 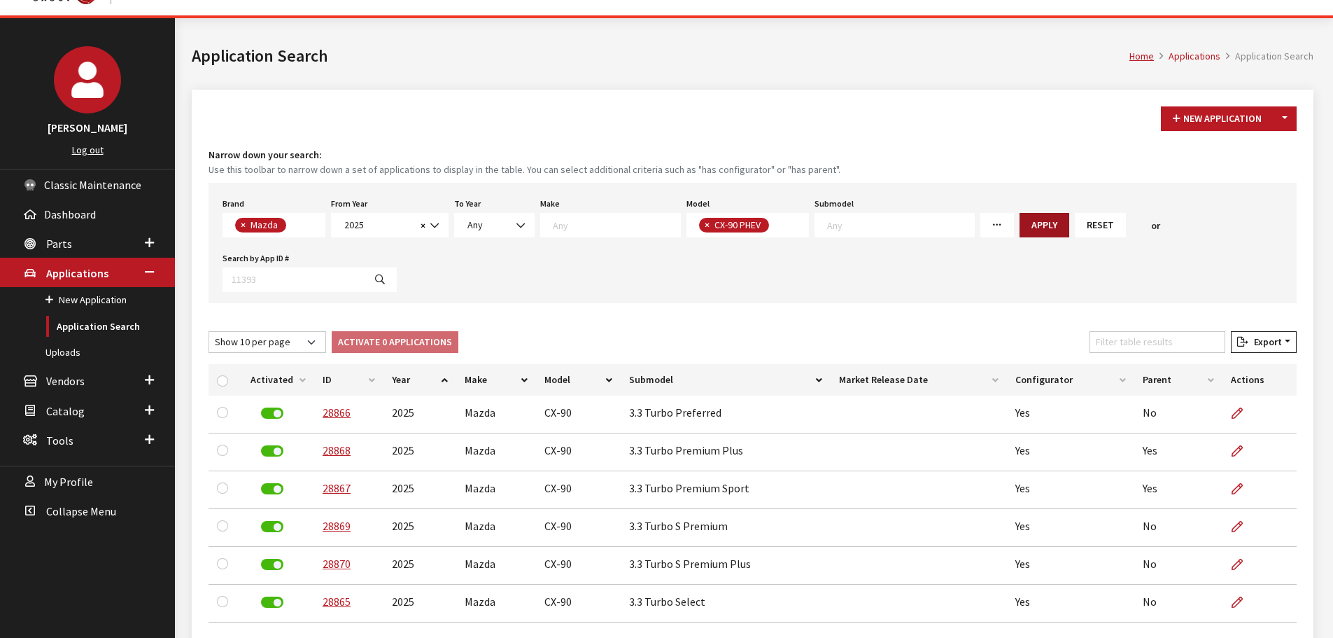 What do you see at coordinates (337, 488) in the screenshot?
I see `a: 28867` at bounding box center [337, 488].